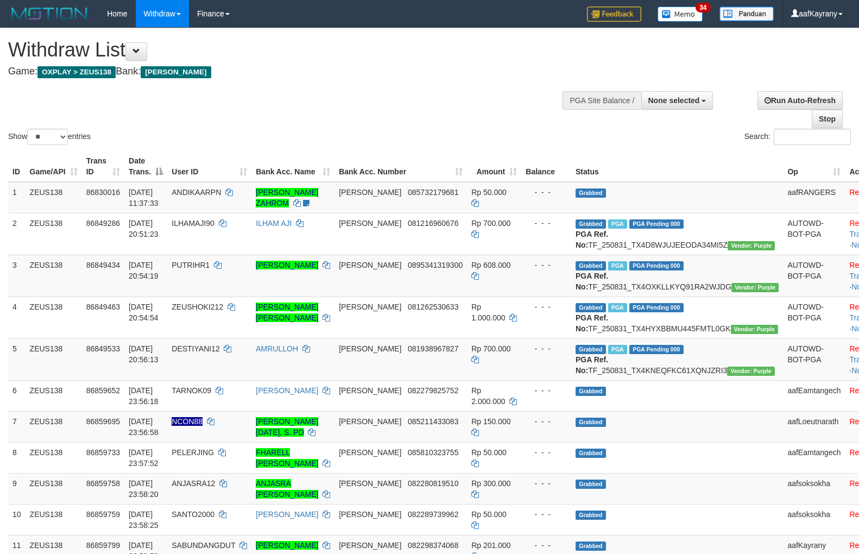 The width and height of the screenshot is (859, 554). I want to click on div: PGA Site Balance /, so click(602, 100).